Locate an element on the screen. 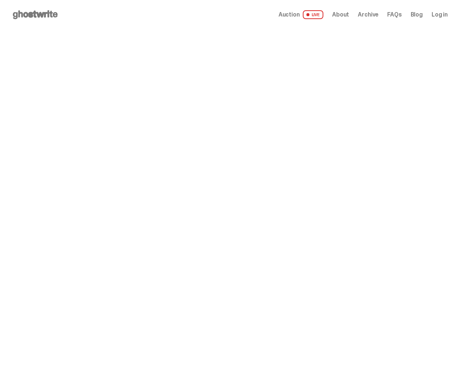 The width and height of the screenshot is (465, 378). a: Blog is located at coordinates (417, 15).